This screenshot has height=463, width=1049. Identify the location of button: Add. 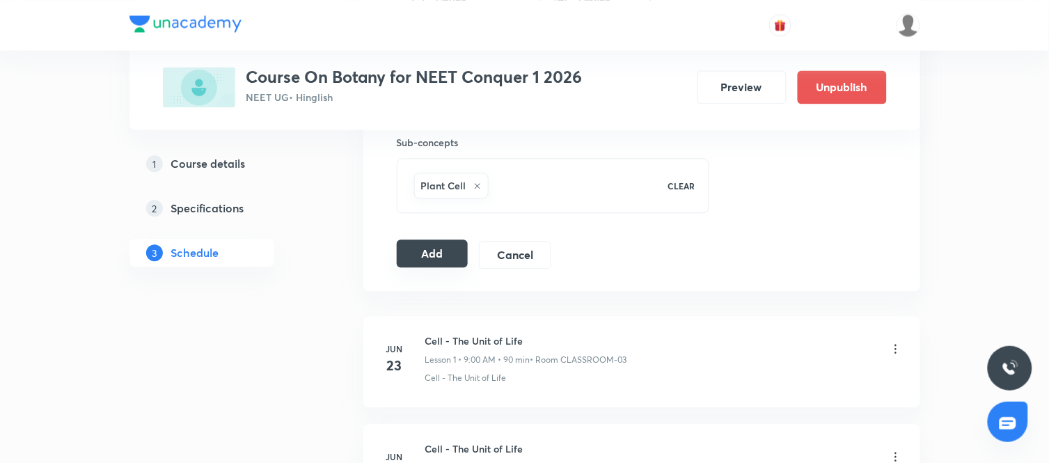
(432, 253).